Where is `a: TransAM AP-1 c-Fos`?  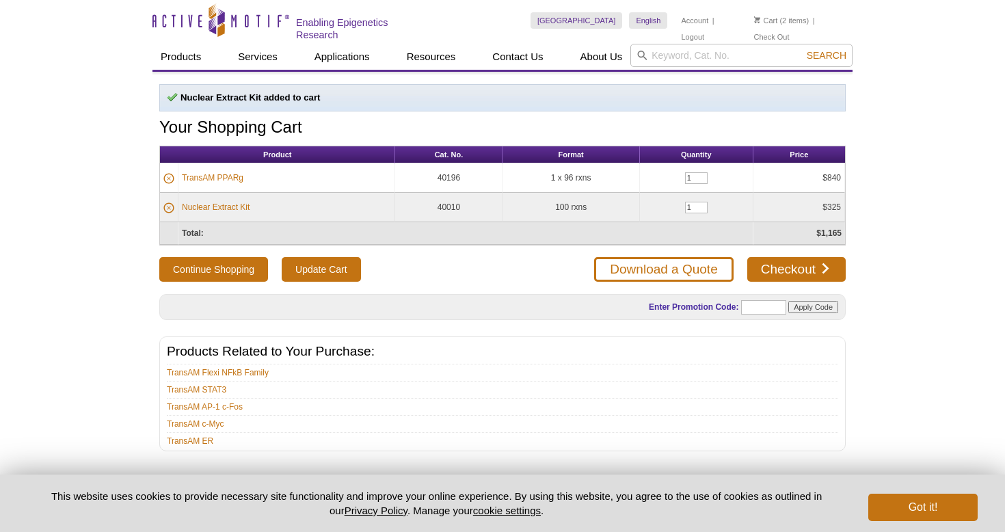 a: TransAM AP-1 c-Fos is located at coordinates (204, 407).